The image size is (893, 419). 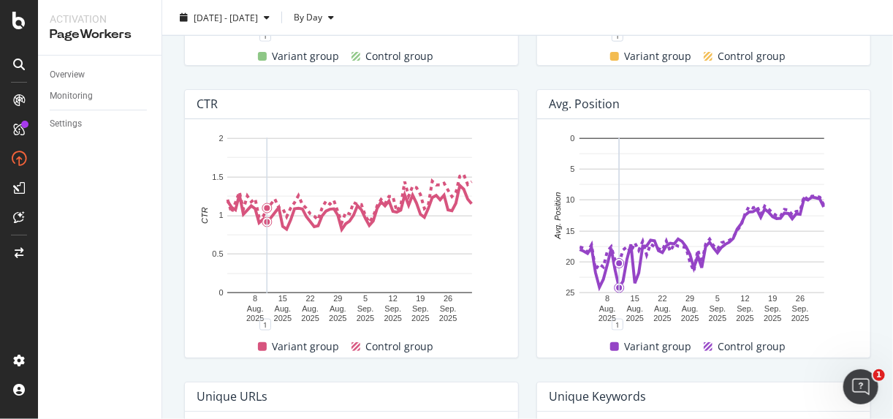 What do you see at coordinates (570, 262) in the screenshot?
I see `text: 20` at bounding box center [570, 262].